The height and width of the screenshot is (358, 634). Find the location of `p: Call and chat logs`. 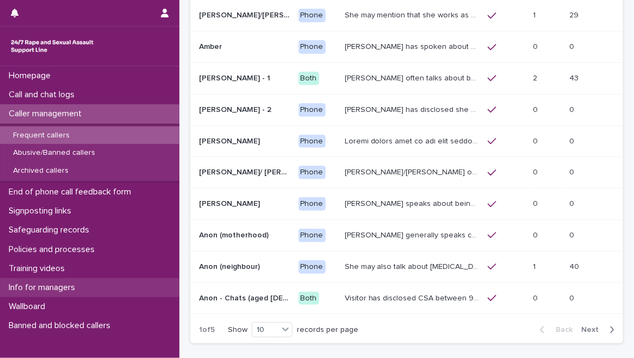

p: Call and chat logs is located at coordinates (43, 95).